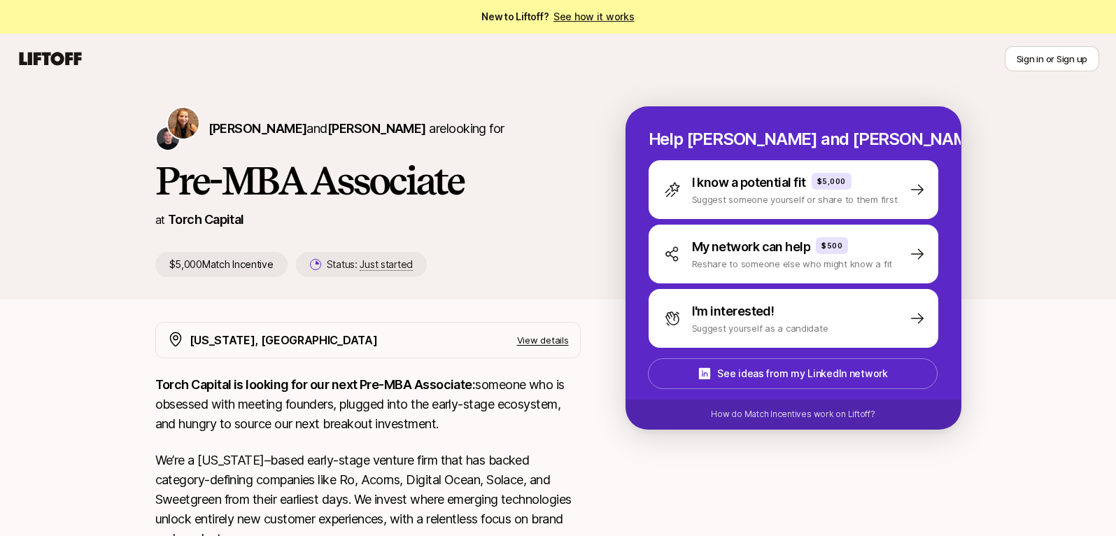  Describe the element at coordinates (793, 414) in the screenshot. I see `p: How do Match Incentives work on Liftoff?` at that location.